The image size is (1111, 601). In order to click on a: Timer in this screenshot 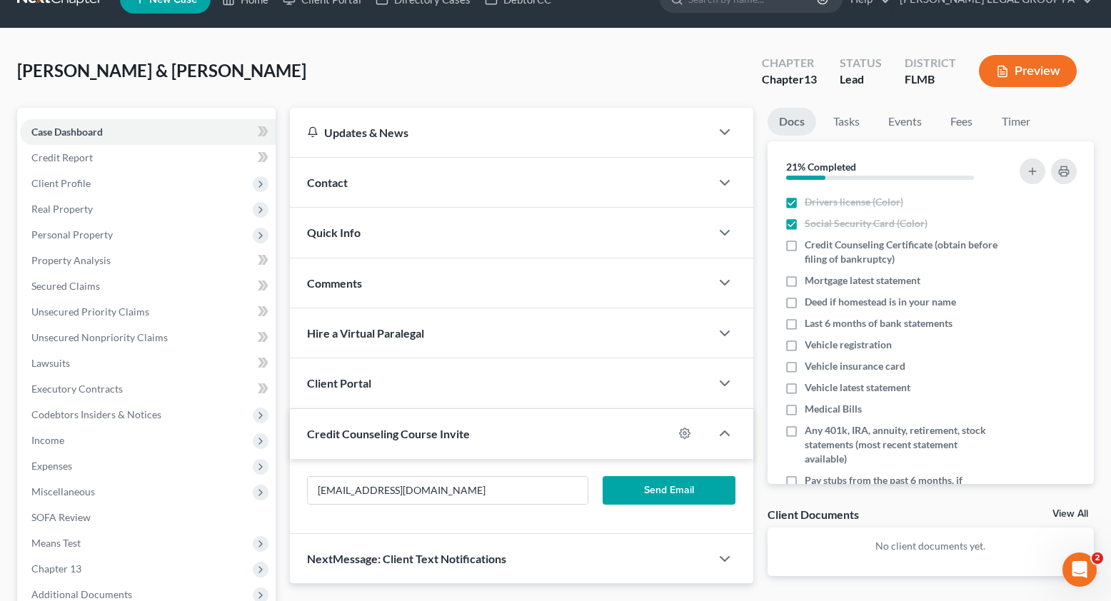, I will do `click(1016, 121)`.